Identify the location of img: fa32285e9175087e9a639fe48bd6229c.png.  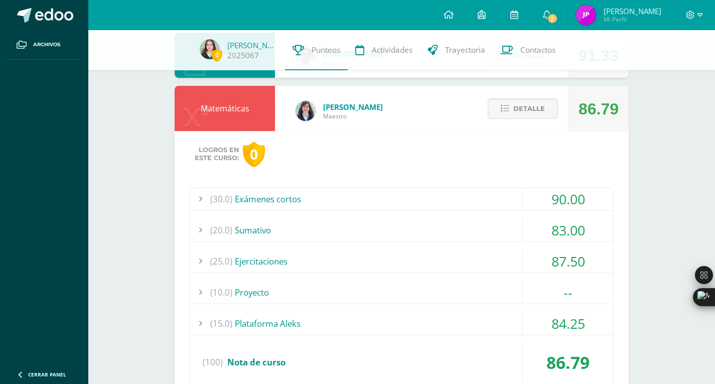
(586, 15).